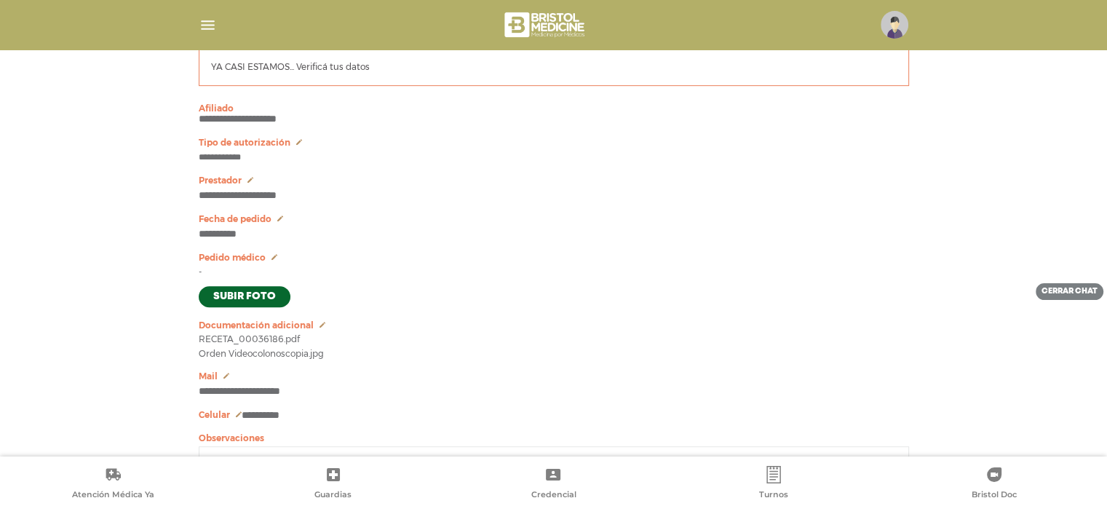 The width and height of the screenshot is (1107, 506). I want to click on a: cerrar chat, so click(1069, 291).